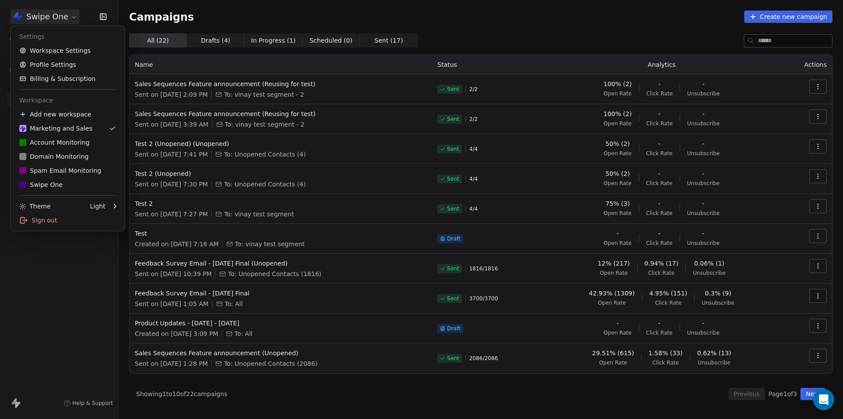  I want to click on div: Settings, so click(68, 36).